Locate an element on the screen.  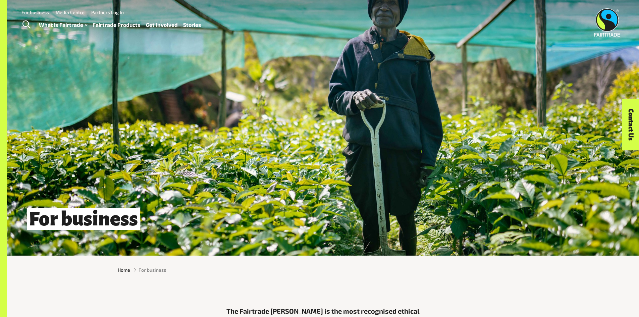
a: Partners Log In is located at coordinates (107, 12).